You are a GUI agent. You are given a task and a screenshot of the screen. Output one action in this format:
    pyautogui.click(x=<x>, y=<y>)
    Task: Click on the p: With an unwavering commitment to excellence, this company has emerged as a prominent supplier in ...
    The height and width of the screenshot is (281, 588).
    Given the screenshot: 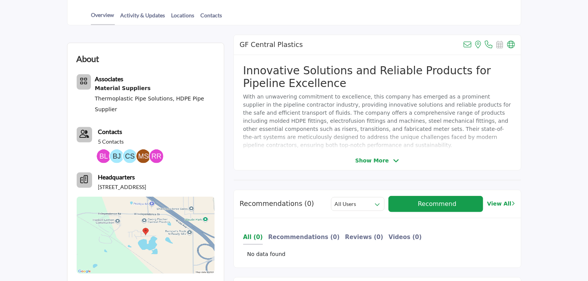 What is the action you would take?
    pyautogui.click(x=377, y=121)
    